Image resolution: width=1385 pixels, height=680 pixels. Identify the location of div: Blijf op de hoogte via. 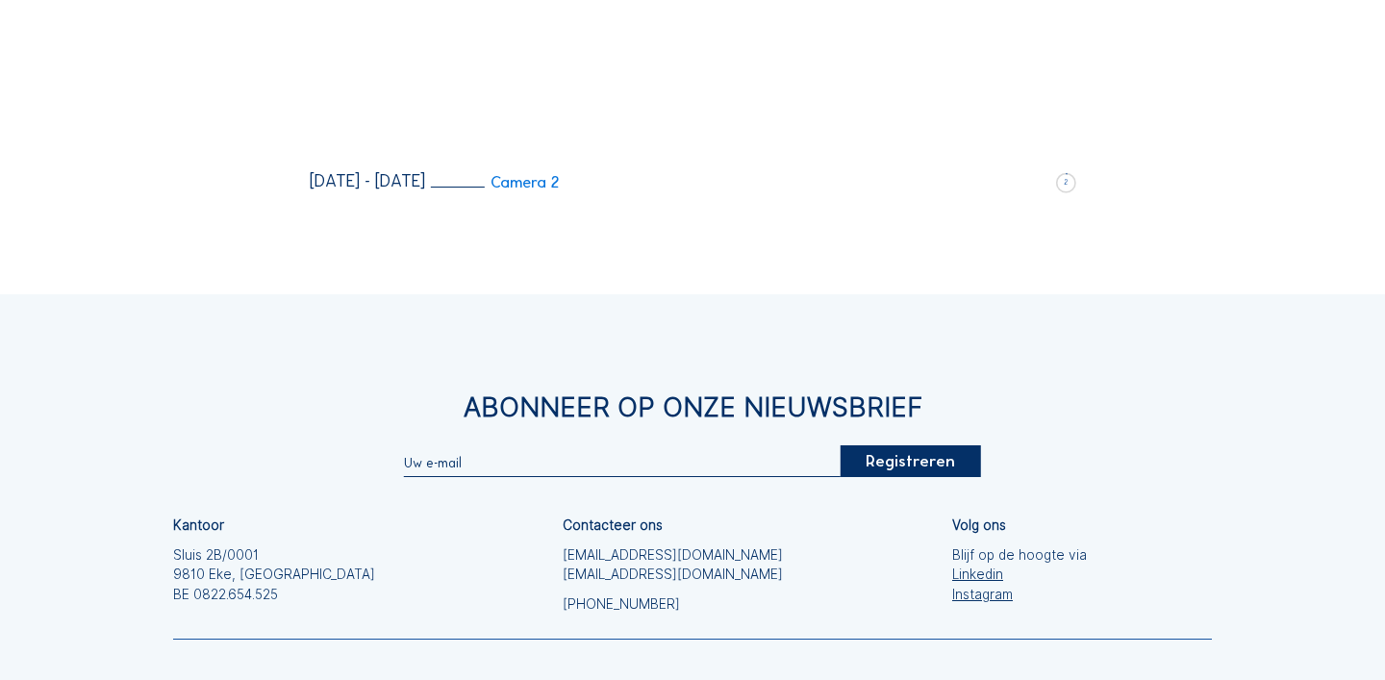
(1019, 575).